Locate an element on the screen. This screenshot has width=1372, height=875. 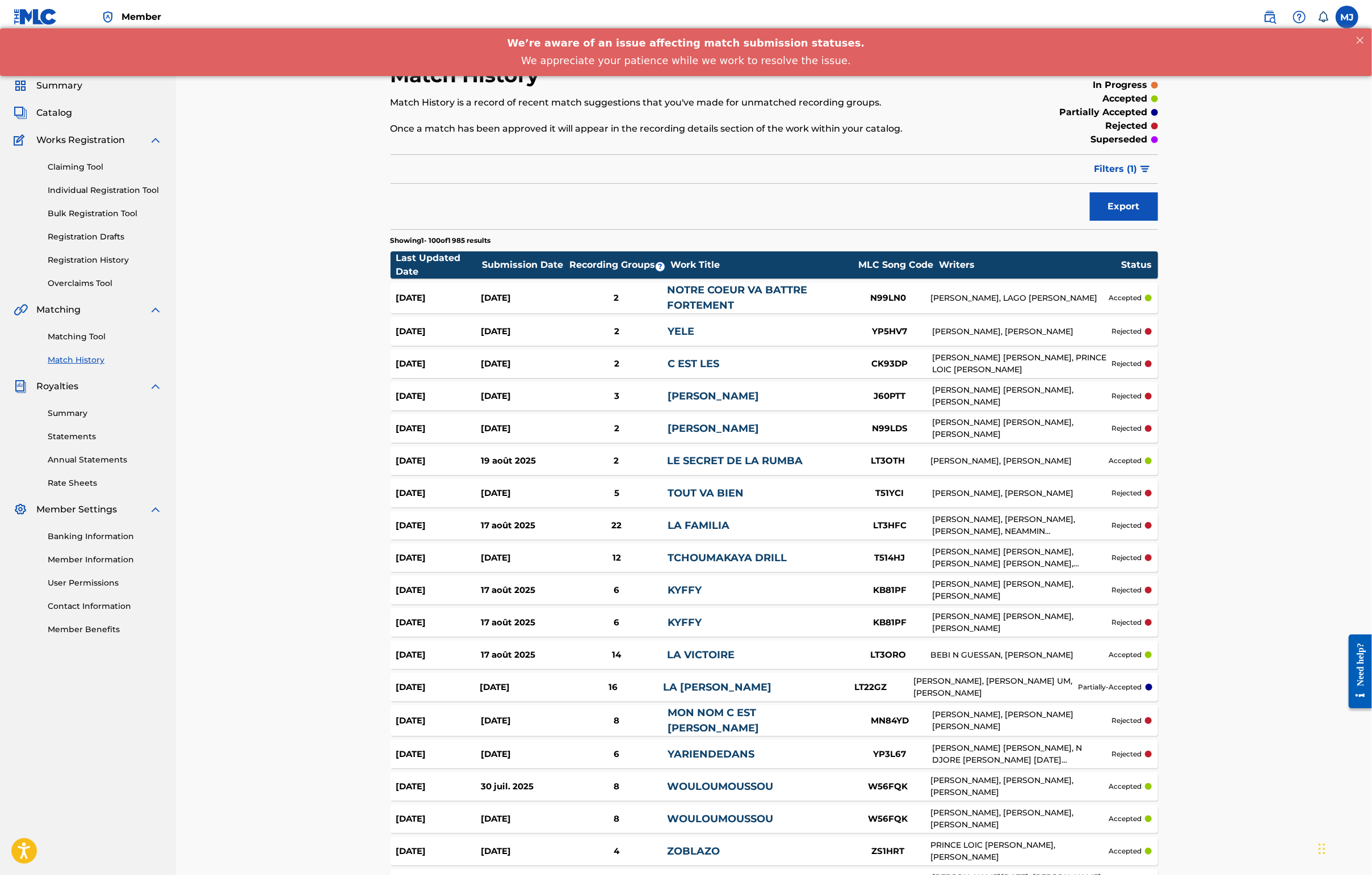
a: Public Search is located at coordinates (1270, 17).